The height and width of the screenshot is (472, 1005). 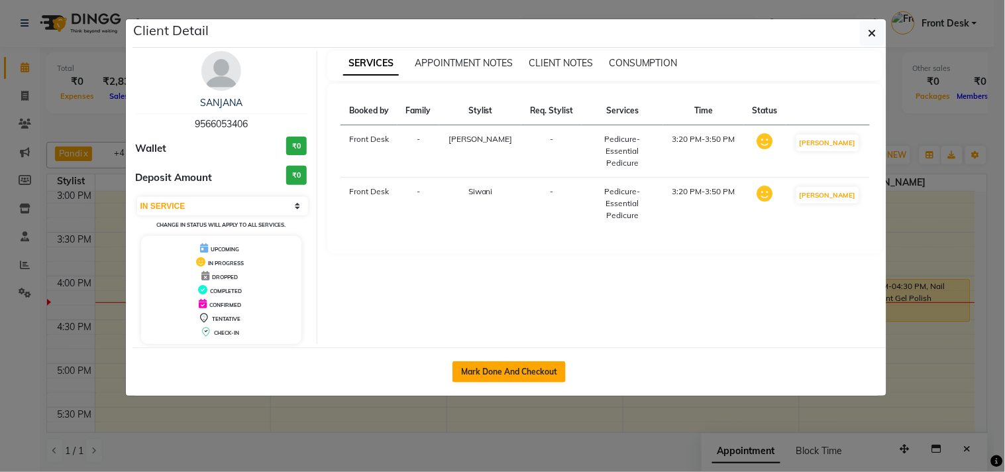 What do you see at coordinates (225, 277) in the screenshot?
I see `span: DROPPED` at bounding box center [225, 277].